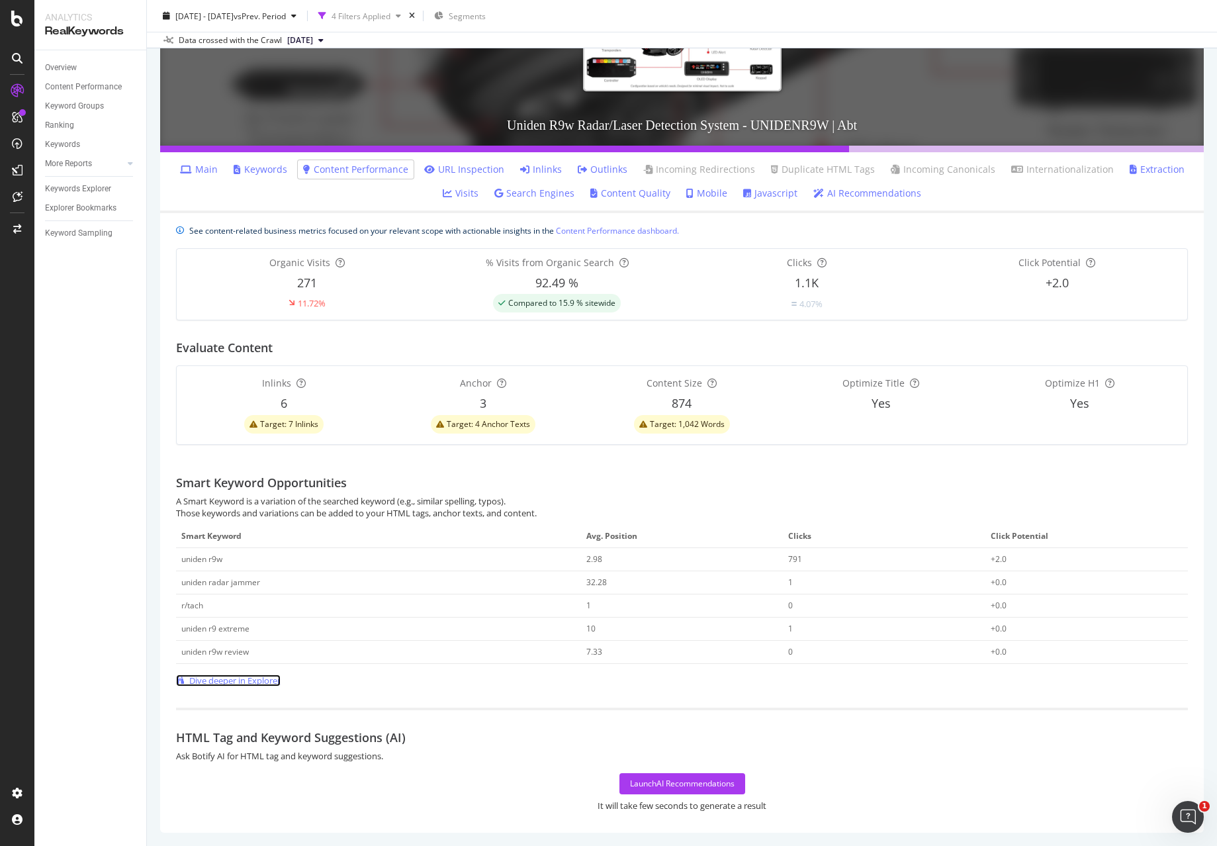  What do you see at coordinates (682, 805) in the screenshot?
I see `div: It will take few seconds to generate a result` at bounding box center [682, 805].